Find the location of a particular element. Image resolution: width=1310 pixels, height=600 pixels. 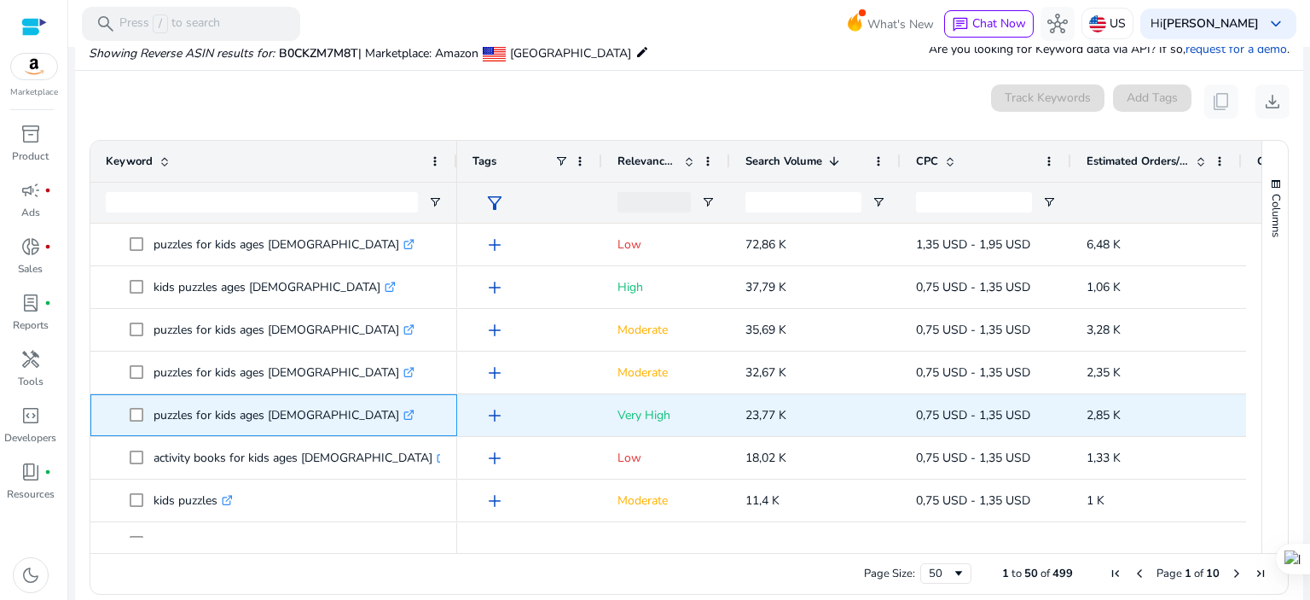

div: Next Page is located at coordinates (1237, 573).